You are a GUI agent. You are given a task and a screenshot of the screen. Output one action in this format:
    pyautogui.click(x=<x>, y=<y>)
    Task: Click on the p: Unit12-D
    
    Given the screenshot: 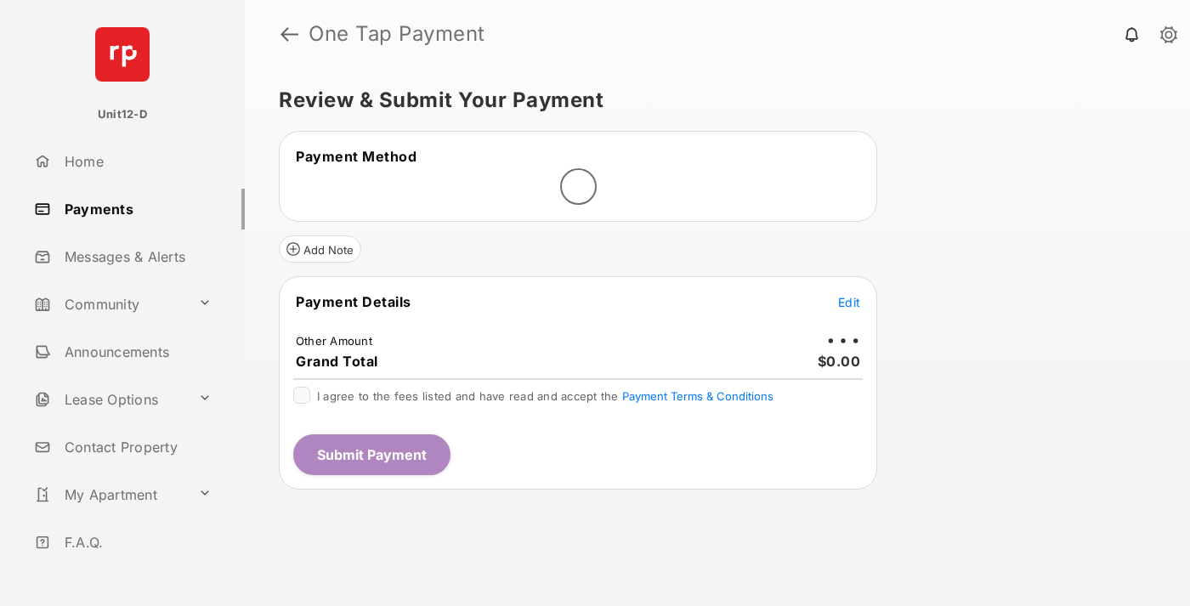 What is the action you would take?
    pyautogui.click(x=122, y=115)
    